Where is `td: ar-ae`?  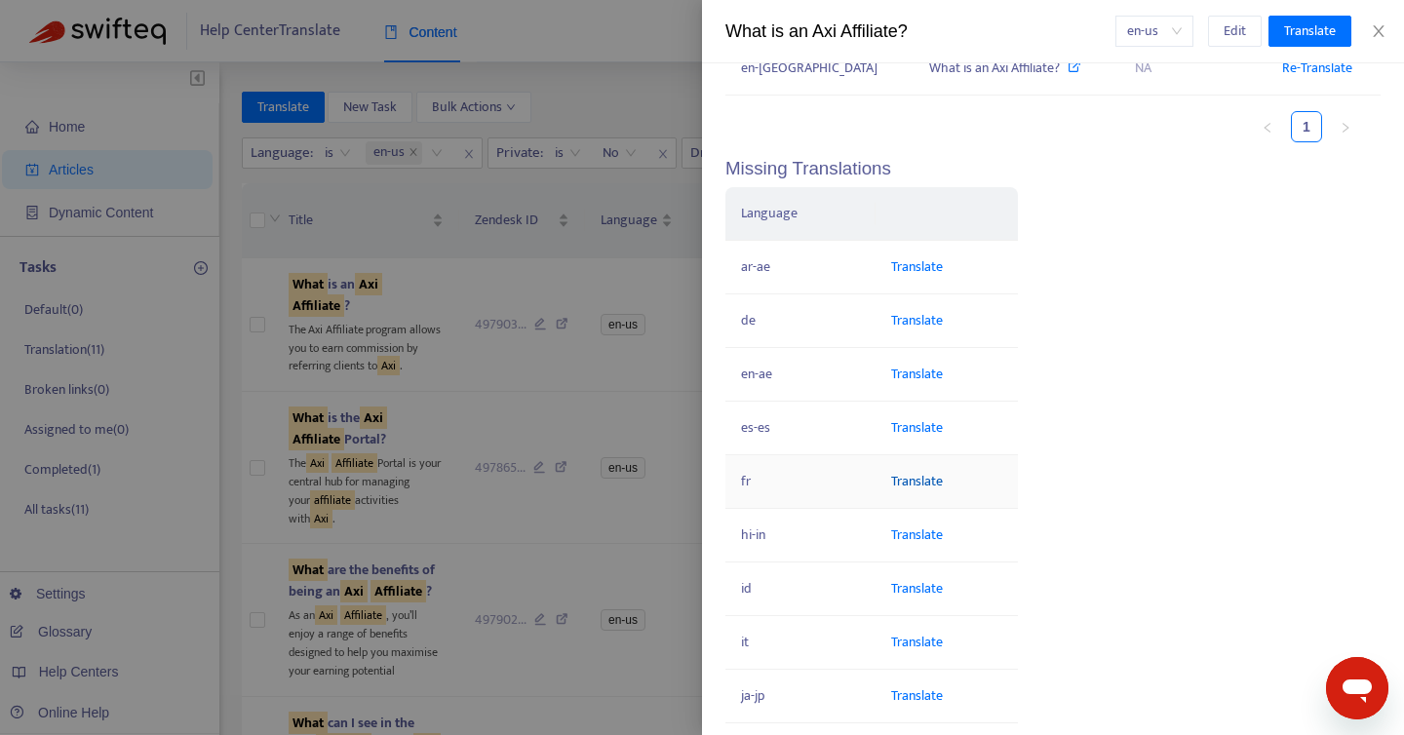
td: ar-ae is located at coordinates (801, 267).